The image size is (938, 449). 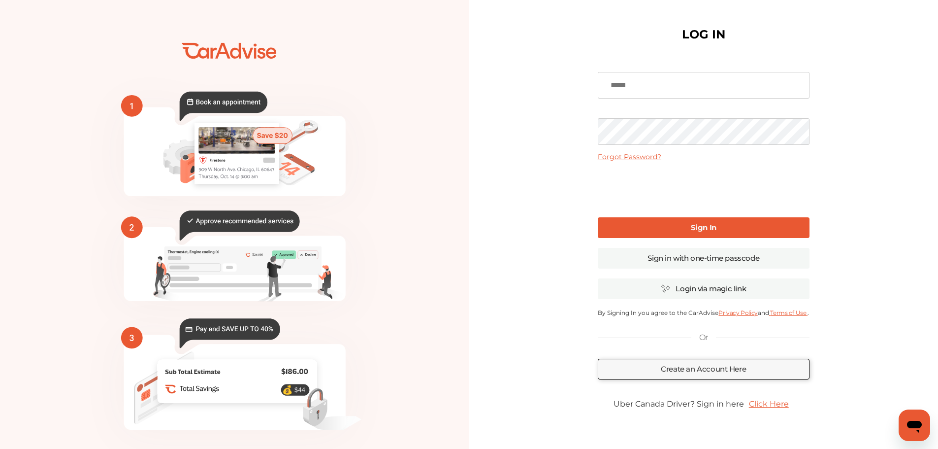 I want to click on b: Terms of Use, so click(x=789, y=312).